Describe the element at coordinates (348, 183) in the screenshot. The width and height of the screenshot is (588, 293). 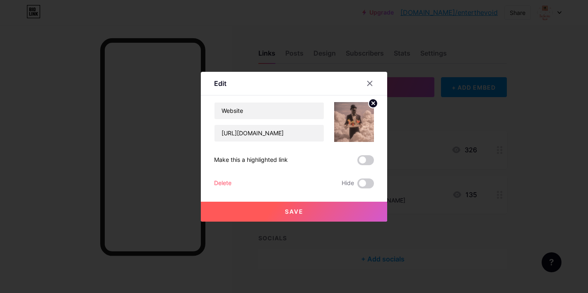
I see `span: Hide` at that location.